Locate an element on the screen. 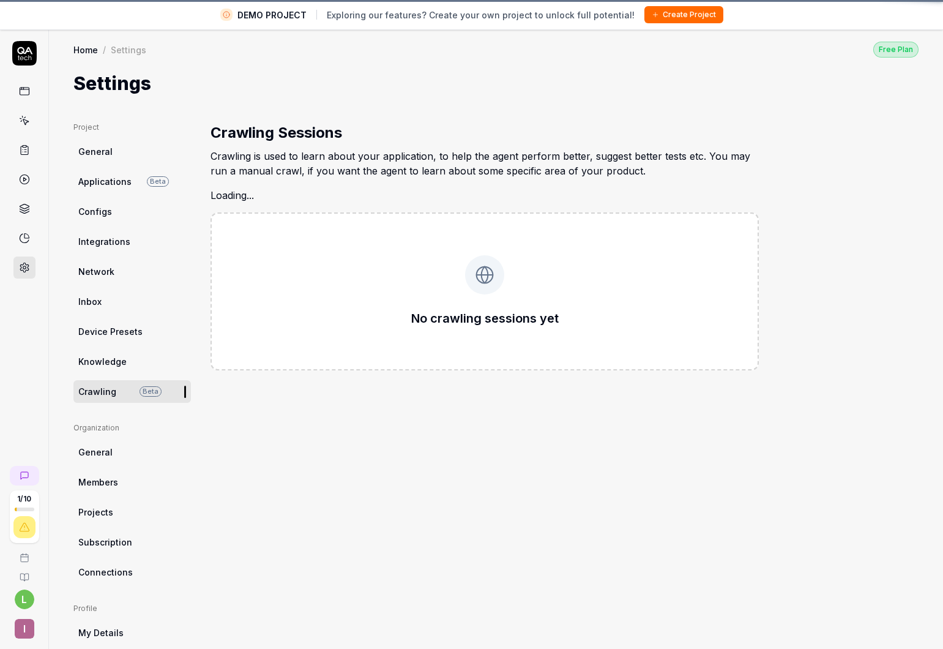 This screenshot has height=649, width=943. span: Connections is located at coordinates (105, 572).